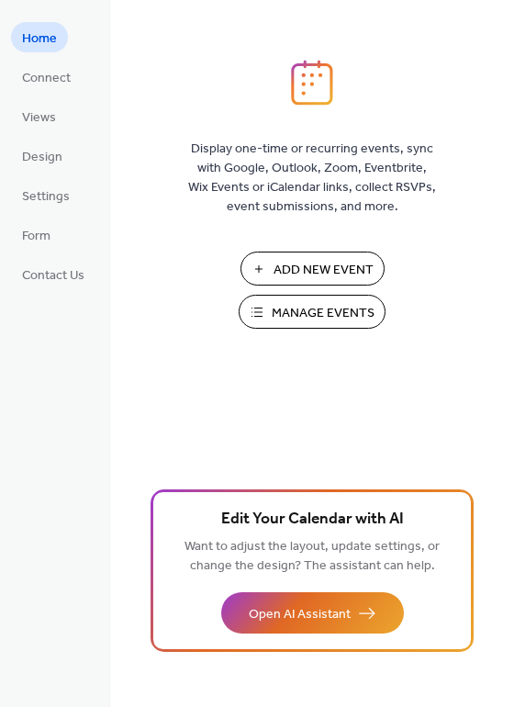 The image size is (514, 707). I want to click on span: Display one-time or recurring events, sync with Google, Outlook, Zoom, Eventbrite, Wix Events or ..., so click(312, 178).